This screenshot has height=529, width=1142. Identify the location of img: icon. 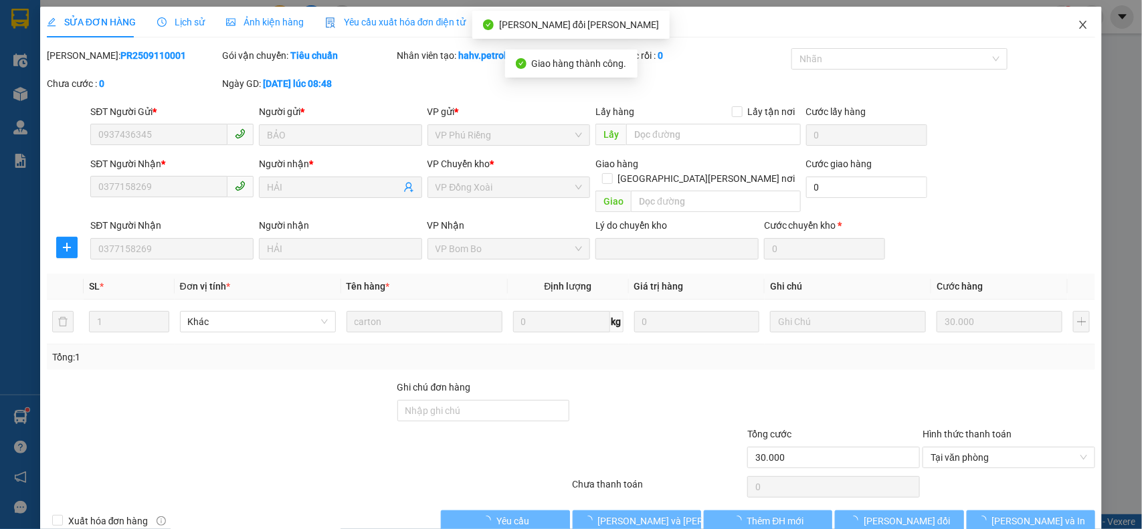
(331, 23).